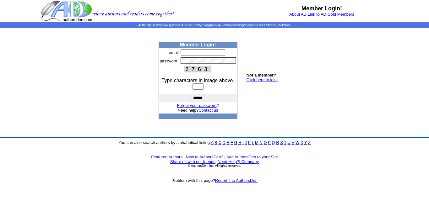 The height and width of the screenshot is (201, 429). What do you see at coordinates (206, 25) in the screenshot?
I see `a: Blogs` at bounding box center [206, 25].